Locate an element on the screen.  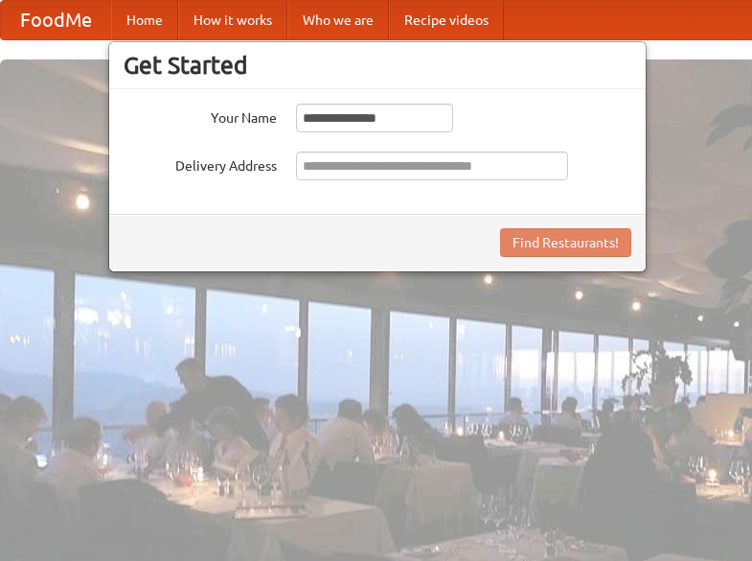
label: Delivery Address is located at coordinates (200, 163).